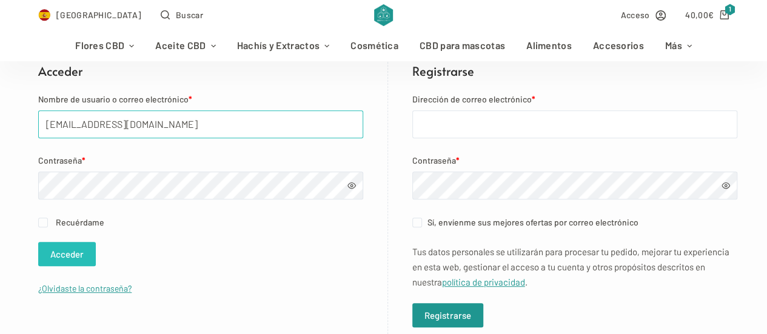  Describe the element at coordinates (447, 315) in the screenshot. I see `button: Registrarse` at that location.